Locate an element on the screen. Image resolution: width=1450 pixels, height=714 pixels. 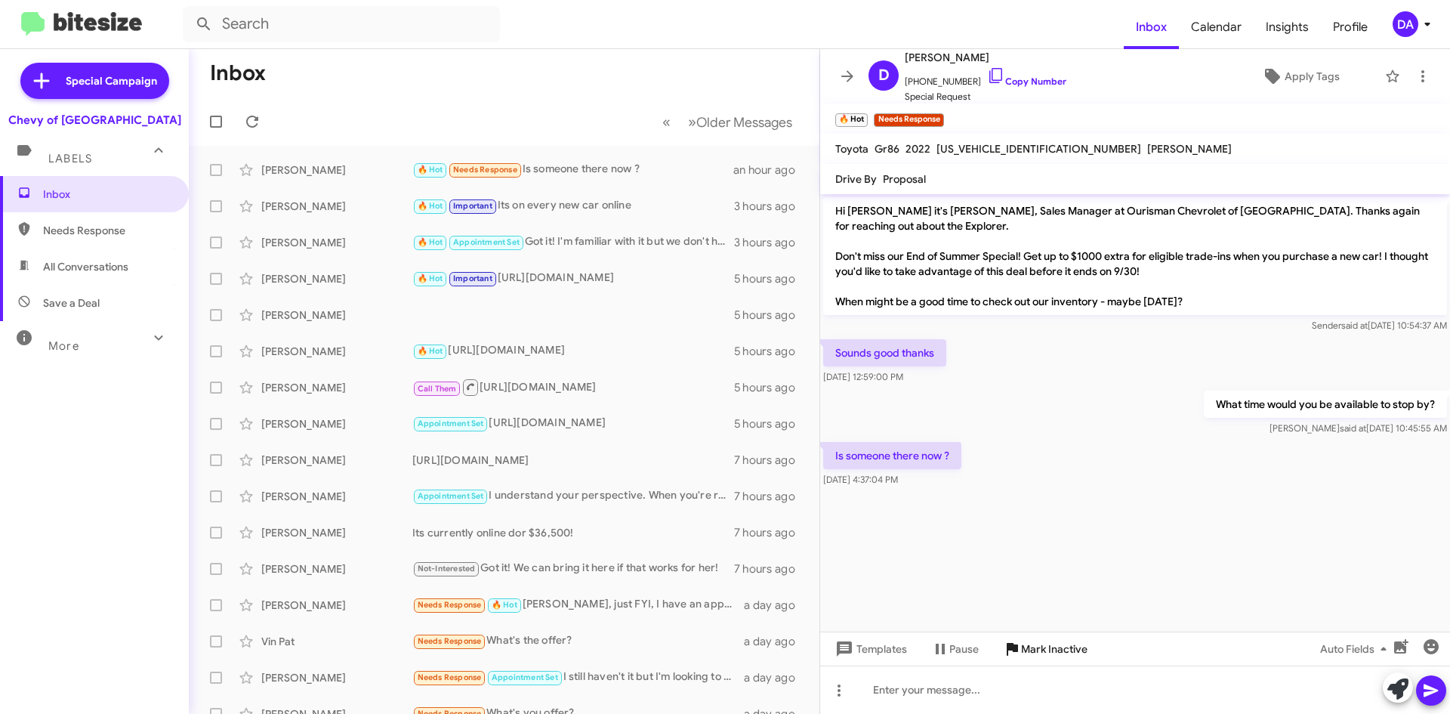
span: Auto Fields is located at coordinates (1357, 649).